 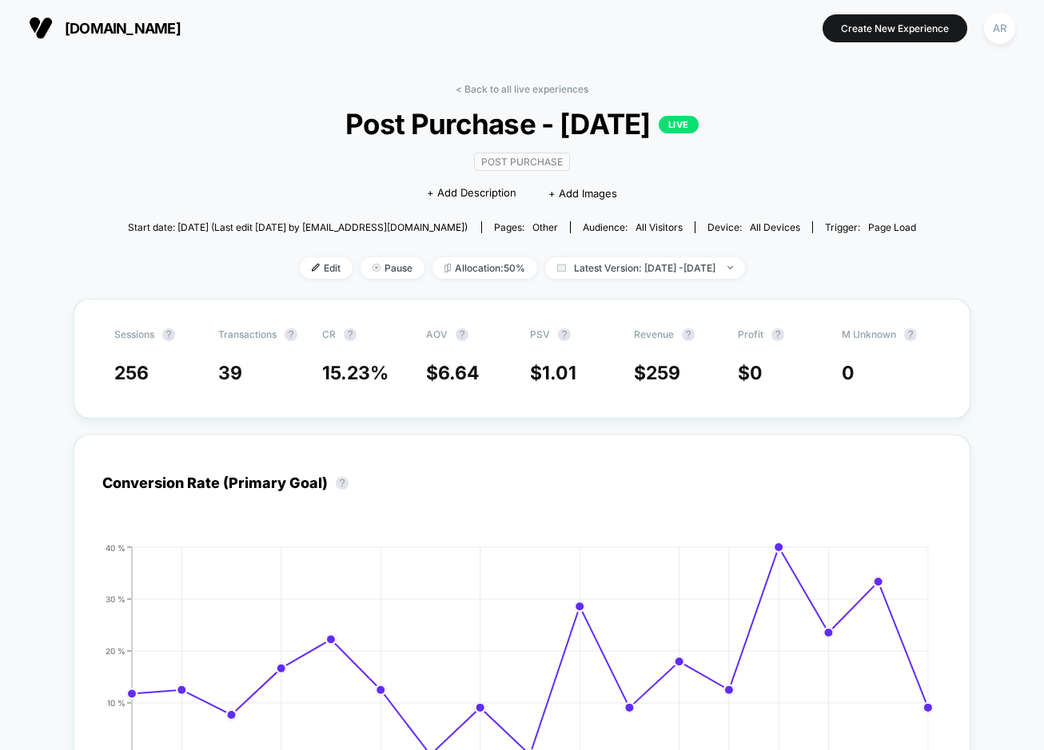 What do you see at coordinates (522, 161) in the screenshot?
I see `span: Post Purchase` at bounding box center [522, 161].